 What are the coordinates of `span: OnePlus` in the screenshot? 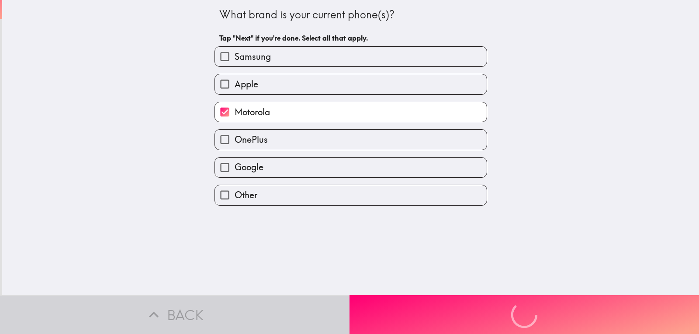 It's located at (251, 140).